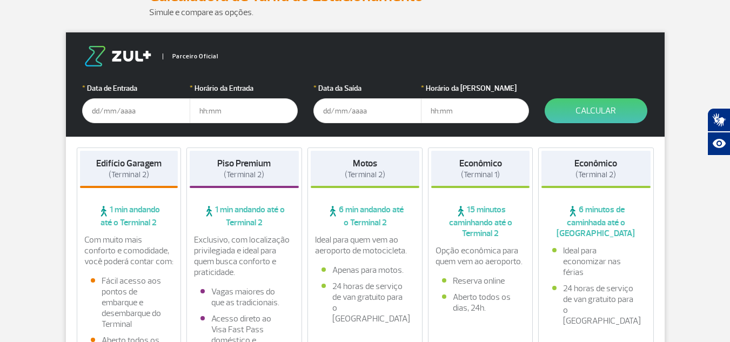  What do you see at coordinates (244, 88) in the screenshot?
I see `label: Horário da Entrada` at bounding box center [244, 88].